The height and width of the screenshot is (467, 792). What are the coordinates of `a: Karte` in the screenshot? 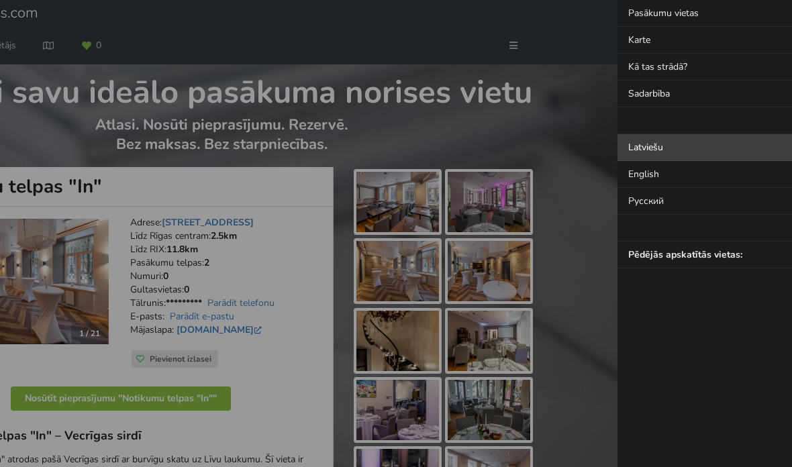 It's located at (705, 40).